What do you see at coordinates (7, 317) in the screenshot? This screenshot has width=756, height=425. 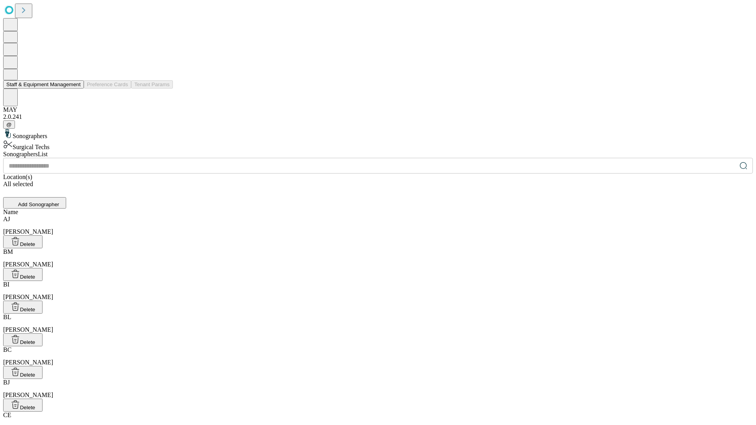 I see `span: BL` at bounding box center [7, 317].